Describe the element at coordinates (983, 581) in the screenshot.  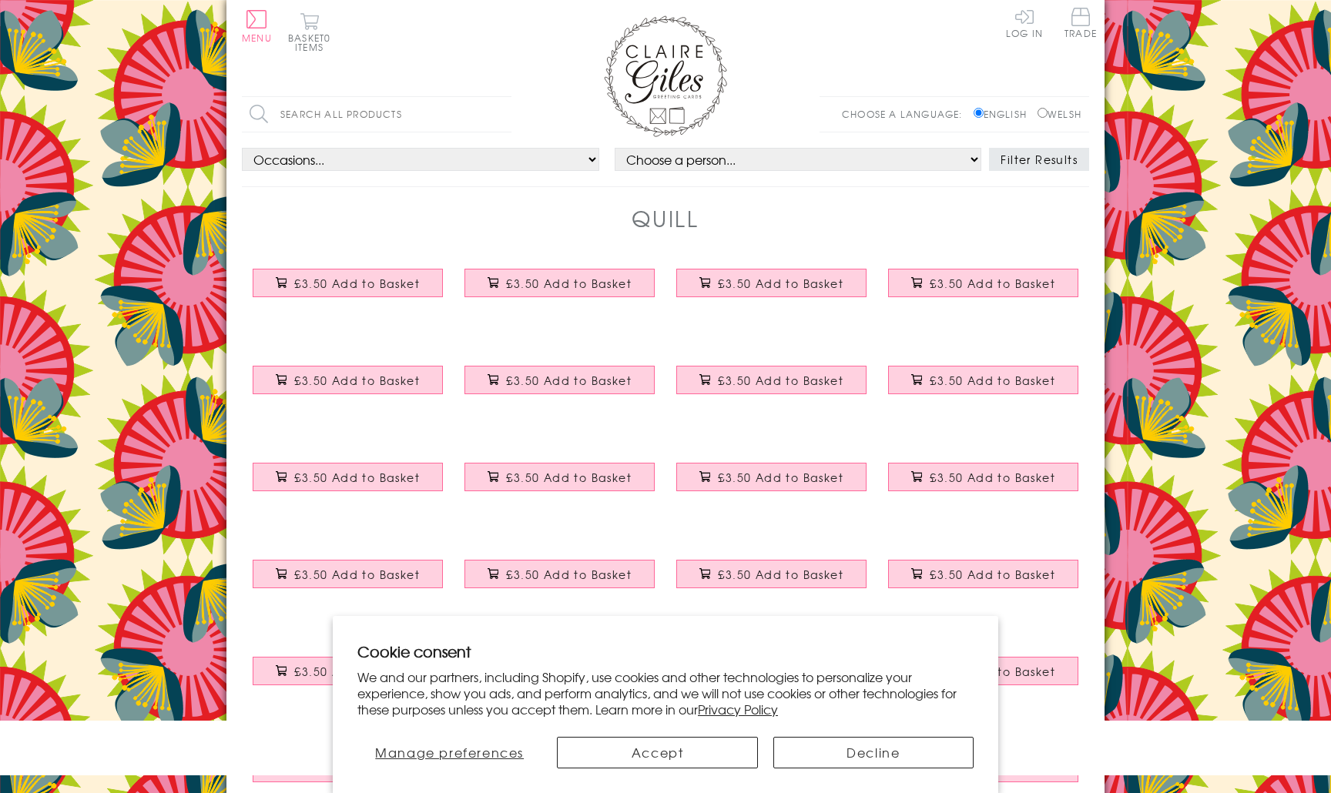
I see `a: Valentine's Day Card, Love Potion, We have Great Chemistry £3.50 Add to Basket` at that location.